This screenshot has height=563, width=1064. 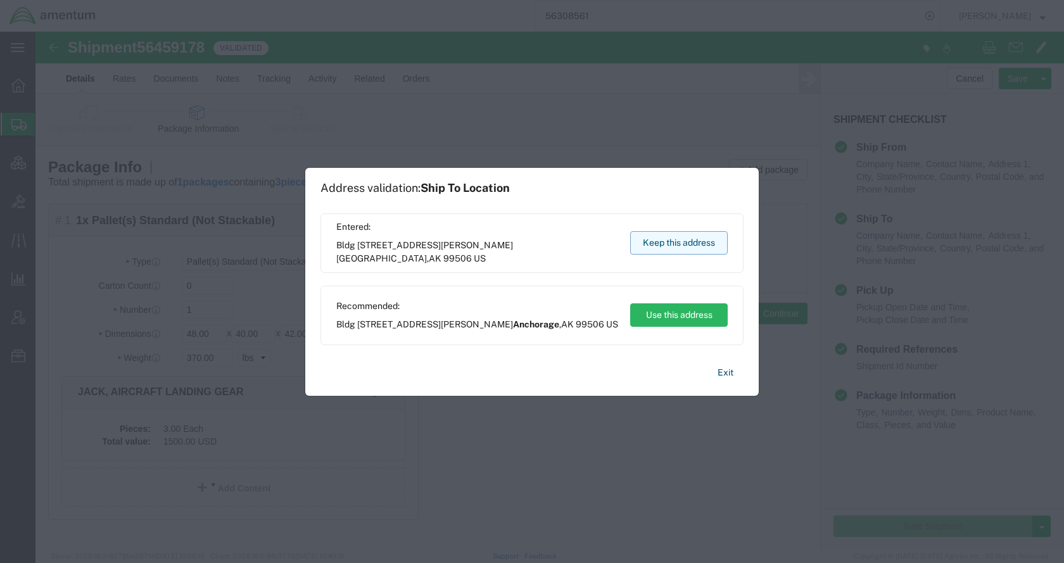 I want to click on button: Use this address, so click(x=679, y=315).